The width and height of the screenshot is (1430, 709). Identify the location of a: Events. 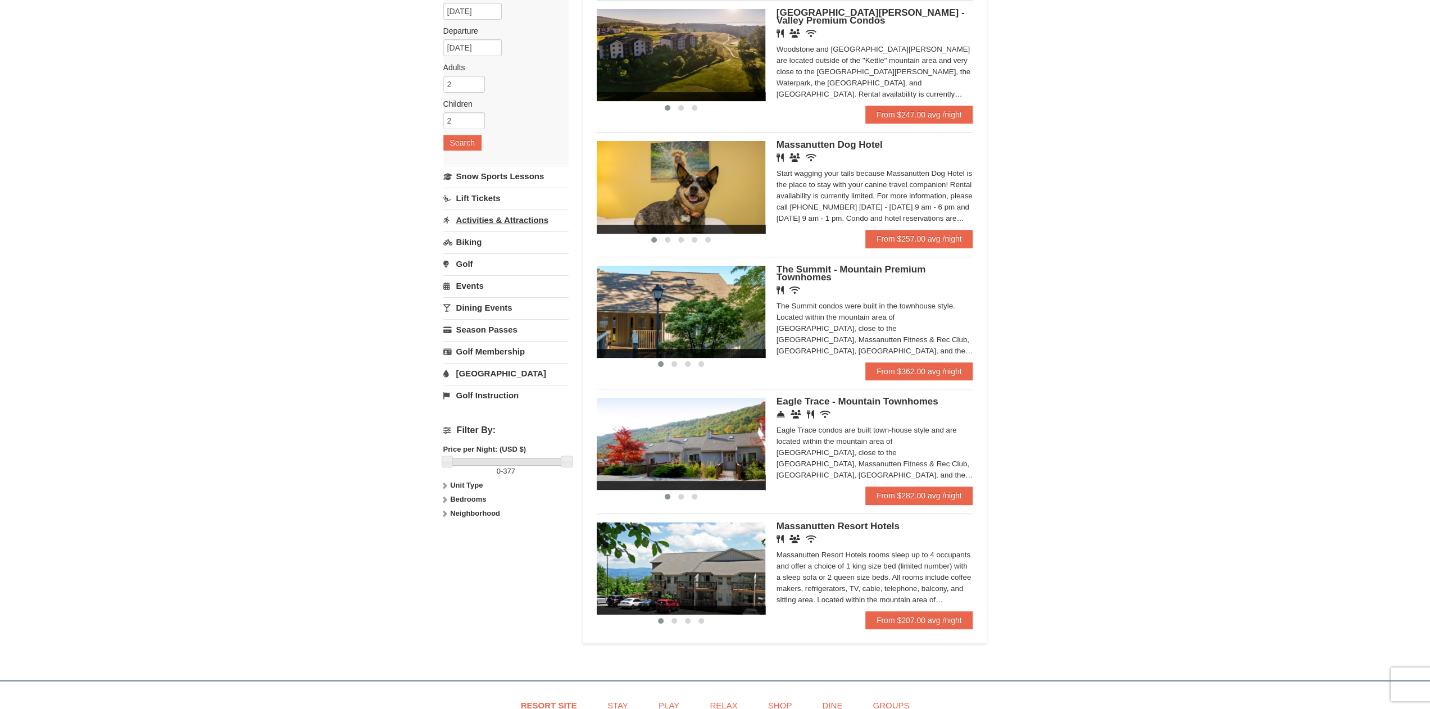
(506, 285).